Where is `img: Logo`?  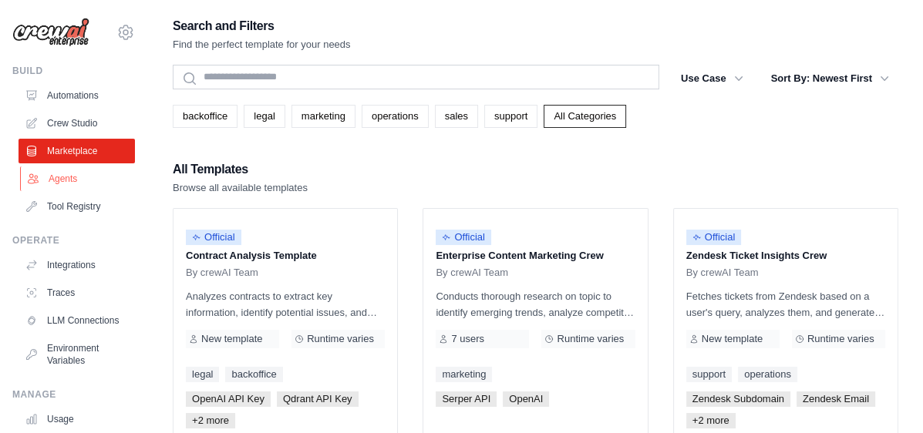 img: Logo is located at coordinates (51, 32).